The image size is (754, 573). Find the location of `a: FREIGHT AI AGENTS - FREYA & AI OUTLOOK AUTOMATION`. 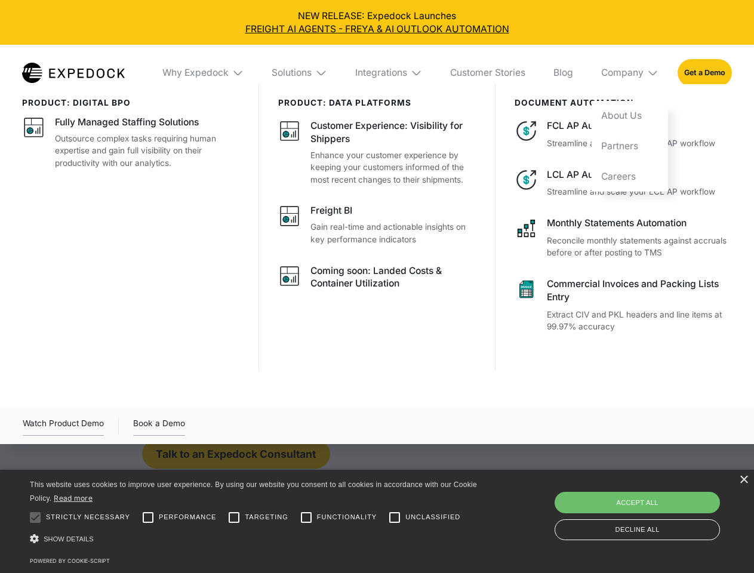

a: FREIGHT AI AGENTS - FREYA & AI OUTLOOK AUTOMATION is located at coordinates (377, 29).